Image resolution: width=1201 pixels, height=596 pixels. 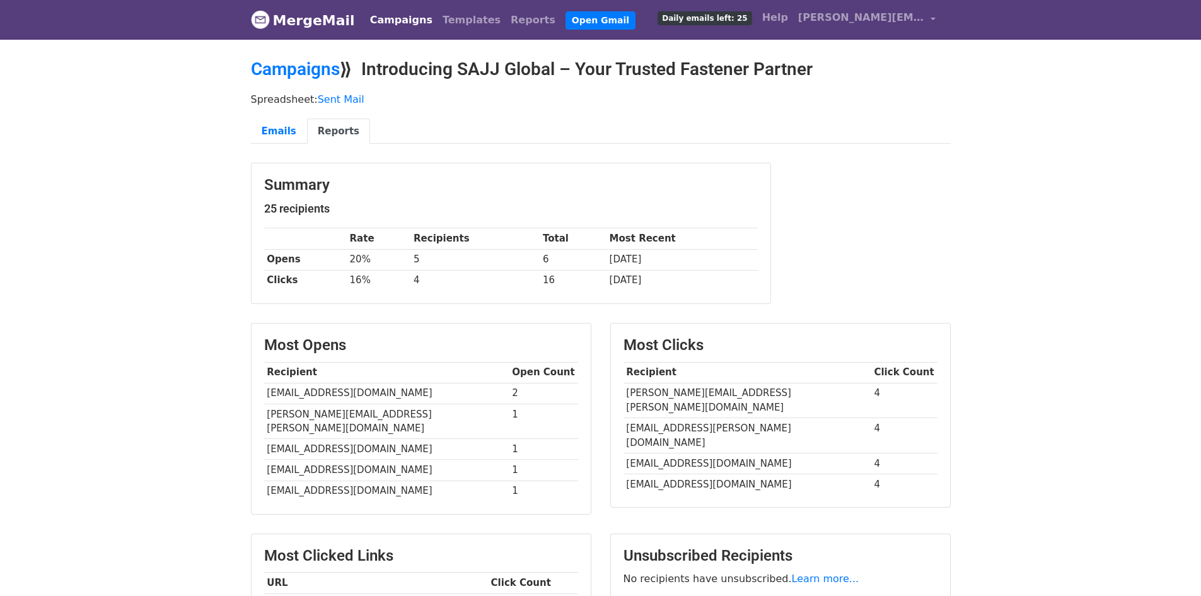 I want to click on p: No recipients have unsubscribed., so click(x=781, y=578).